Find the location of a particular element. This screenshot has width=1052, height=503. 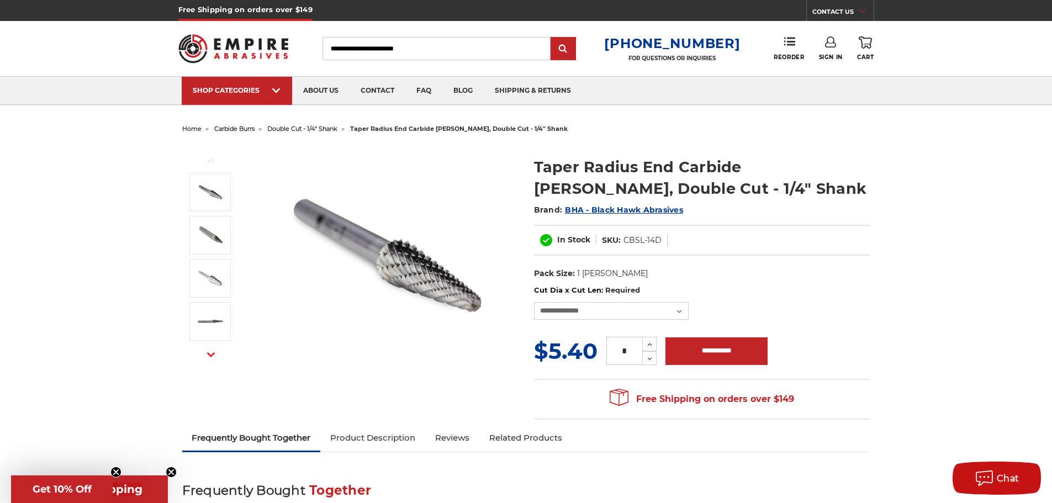

a: Related Products is located at coordinates (526, 438).